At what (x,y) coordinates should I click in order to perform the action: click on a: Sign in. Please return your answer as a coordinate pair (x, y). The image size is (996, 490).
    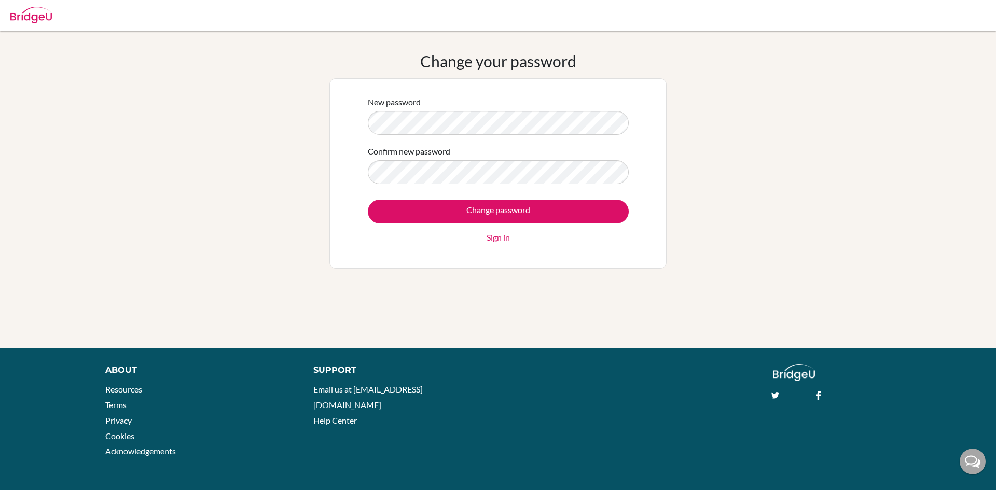
    Looking at the image, I should click on (498, 238).